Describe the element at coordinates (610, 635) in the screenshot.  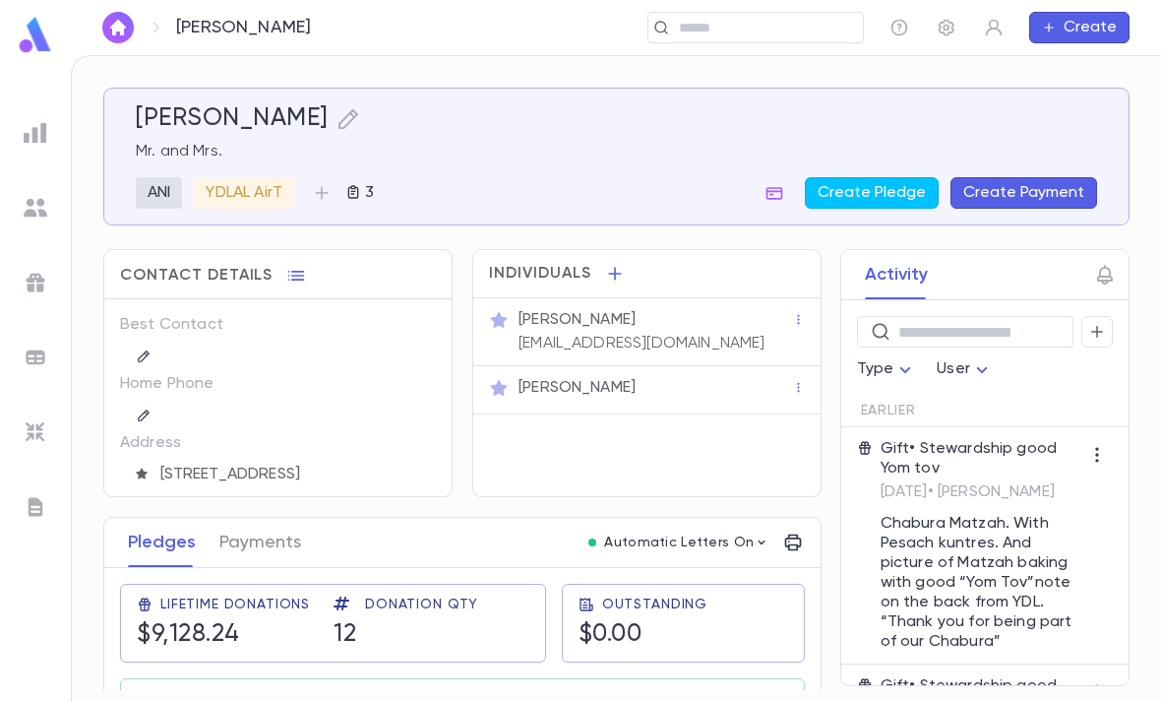
I see `h5: $0.00` at that location.